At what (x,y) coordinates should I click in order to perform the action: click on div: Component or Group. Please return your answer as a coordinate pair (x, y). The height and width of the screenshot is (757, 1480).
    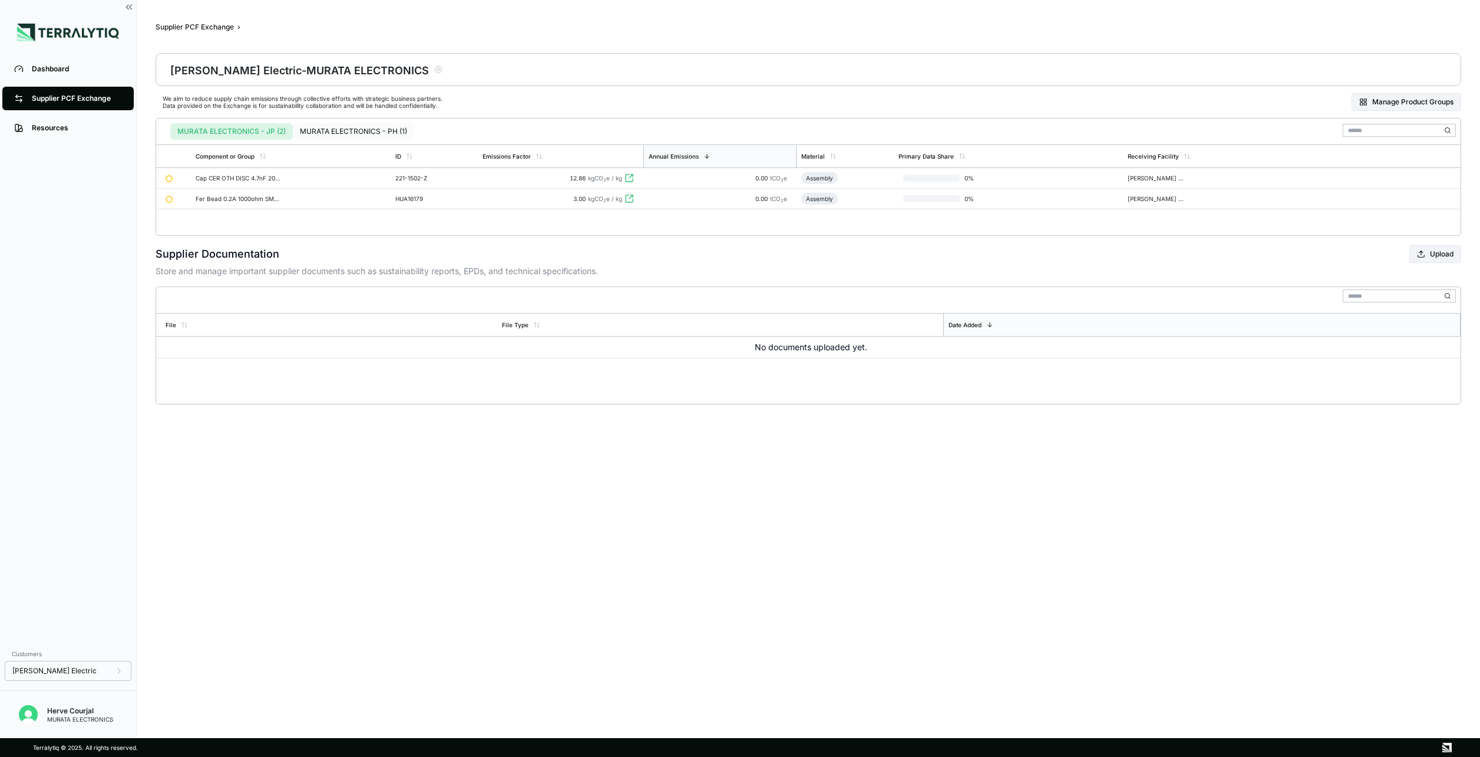
    Looking at the image, I should click on (225, 156).